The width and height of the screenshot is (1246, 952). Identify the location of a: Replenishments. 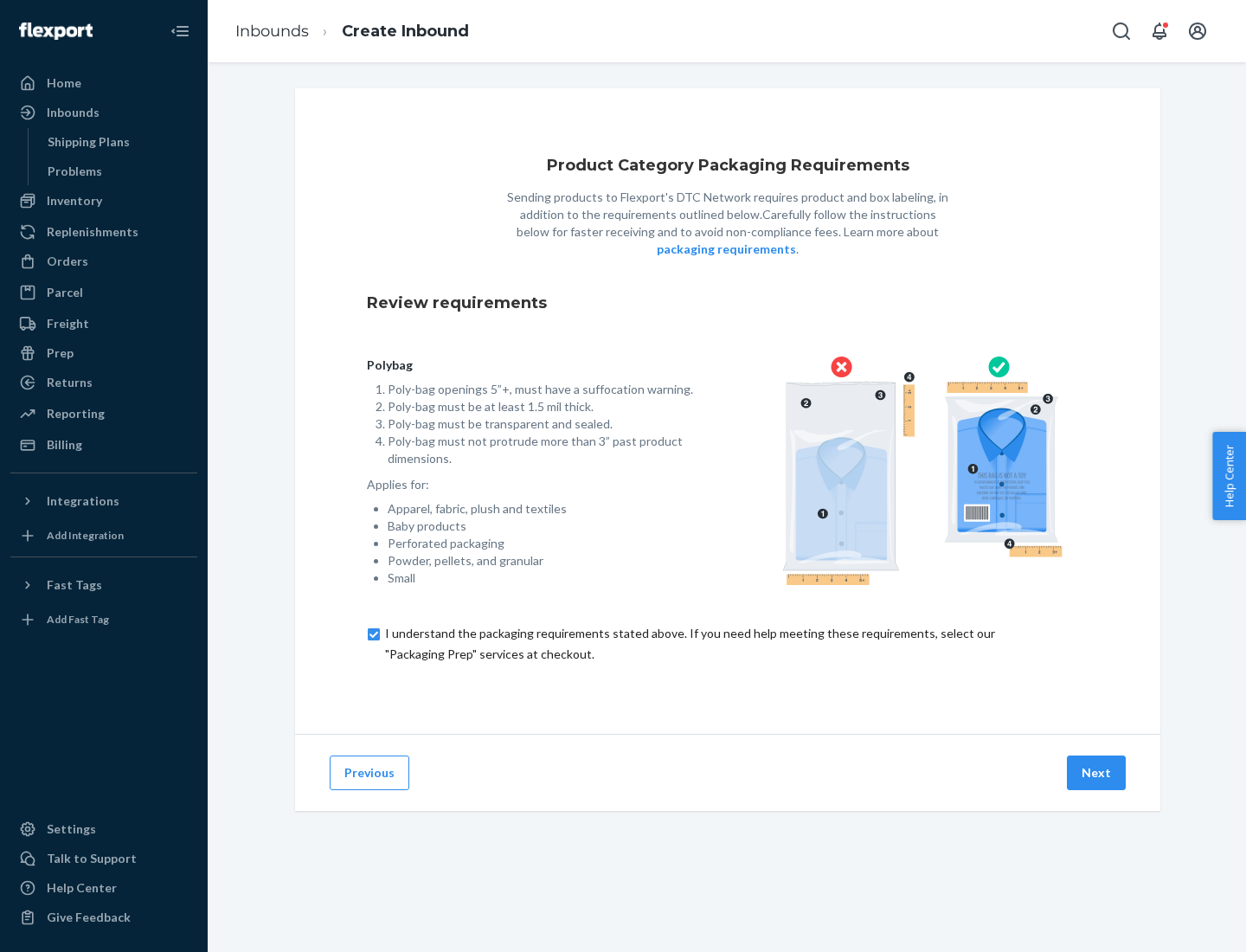
(104, 232).